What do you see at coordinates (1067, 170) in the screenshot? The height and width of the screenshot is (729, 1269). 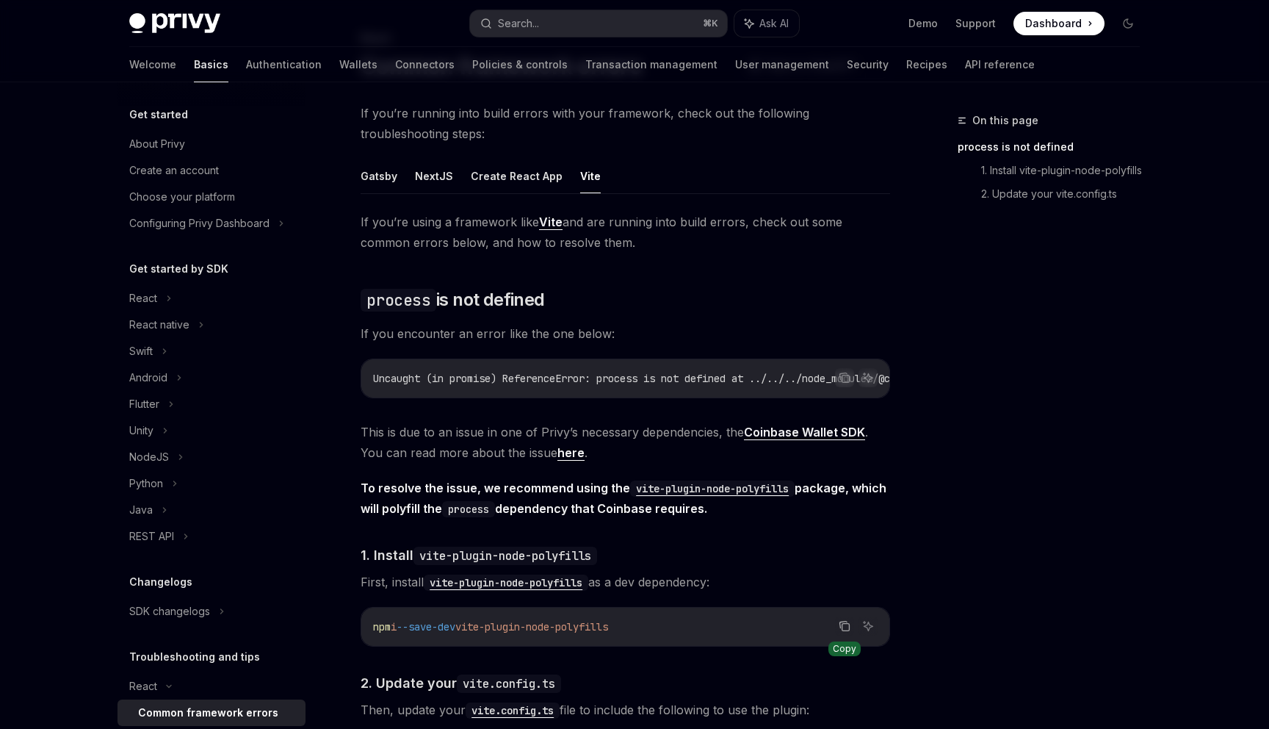 I see `a: 1. Install vite-plugin-node-polyfills` at bounding box center [1067, 170].